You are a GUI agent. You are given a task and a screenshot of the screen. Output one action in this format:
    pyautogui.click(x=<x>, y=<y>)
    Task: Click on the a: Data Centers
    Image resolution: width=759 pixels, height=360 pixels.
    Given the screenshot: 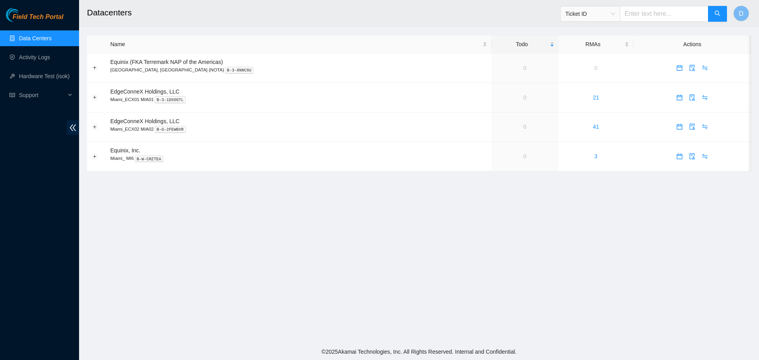 What is the action you would take?
    pyautogui.click(x=35, y=38)
    